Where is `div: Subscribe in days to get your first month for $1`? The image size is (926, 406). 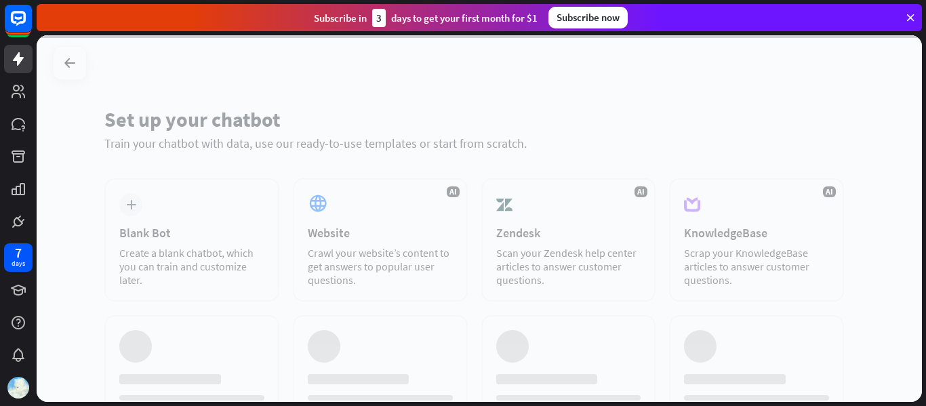 div: Subscribe in days to get your first month for $1 is located at coordinates (426, 18).